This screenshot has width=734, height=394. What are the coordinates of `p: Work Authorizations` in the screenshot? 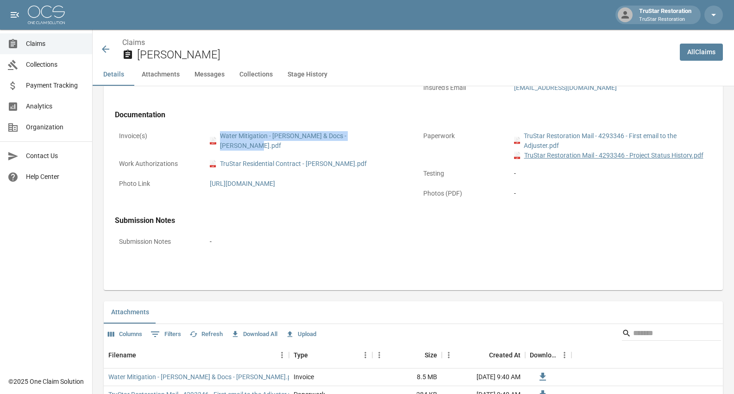 It's located at (156, 163).